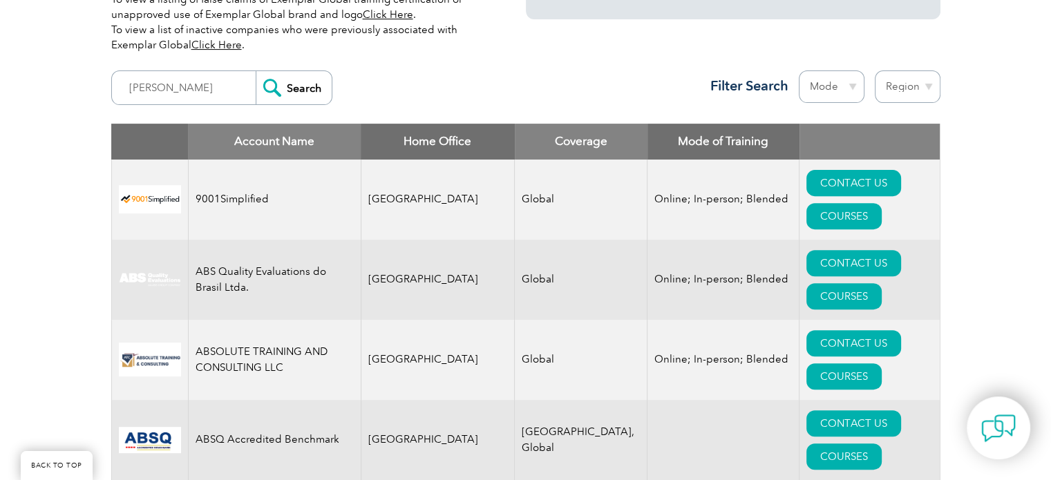  I want to click on td: ABSQ Accredited Benchmark, so click(274, 440).